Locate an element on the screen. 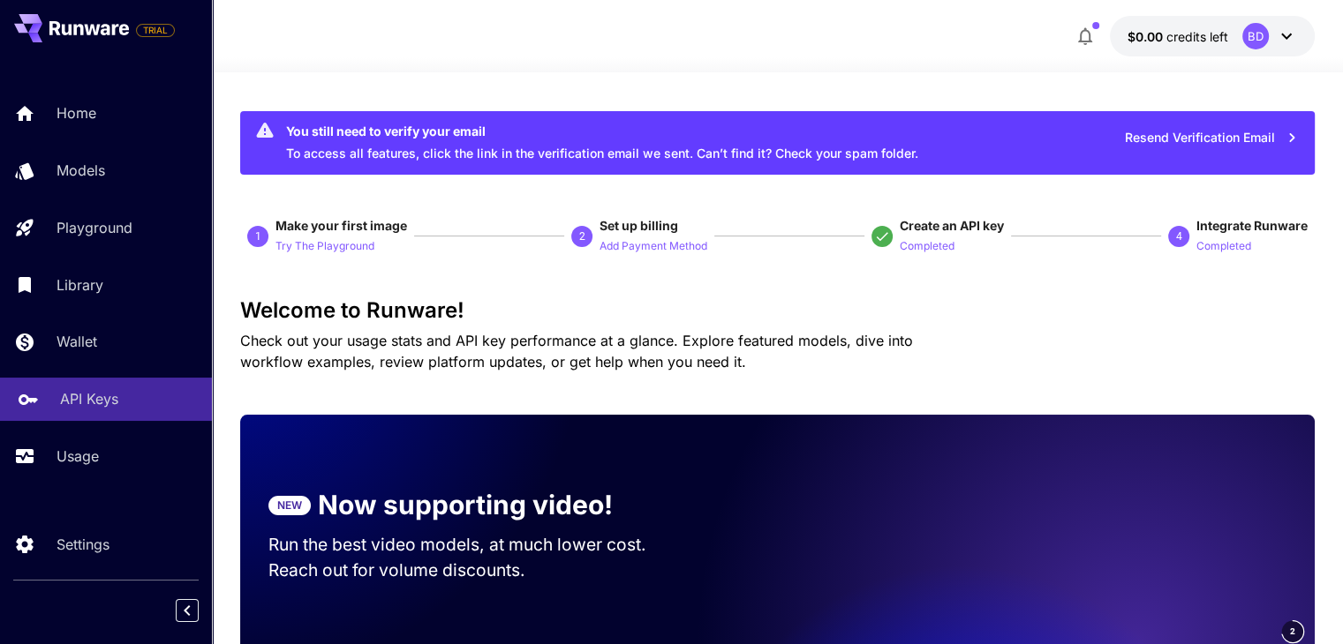 This screenshot has width=1343, height=644. button: Resend Verification Email is located at coordinates (1211, 138).